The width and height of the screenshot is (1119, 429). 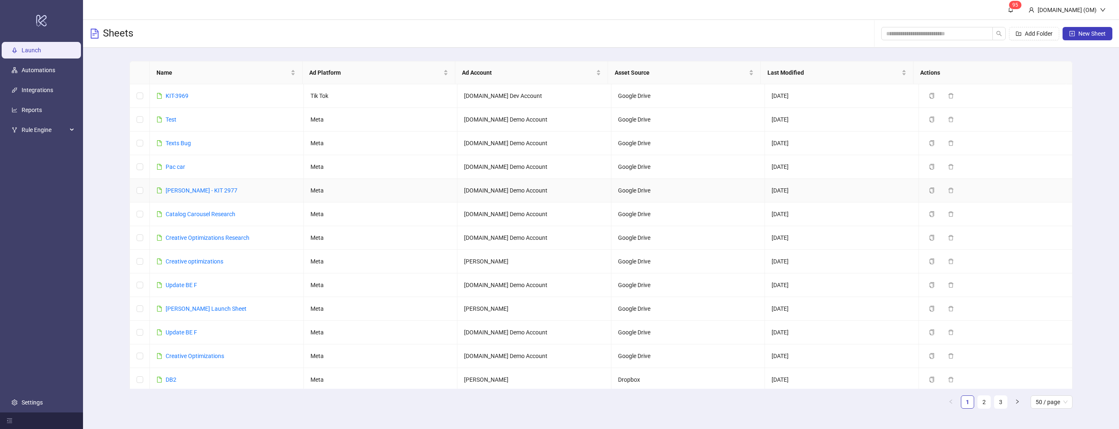 I want to click on button: left, so click(x=951, y=402).